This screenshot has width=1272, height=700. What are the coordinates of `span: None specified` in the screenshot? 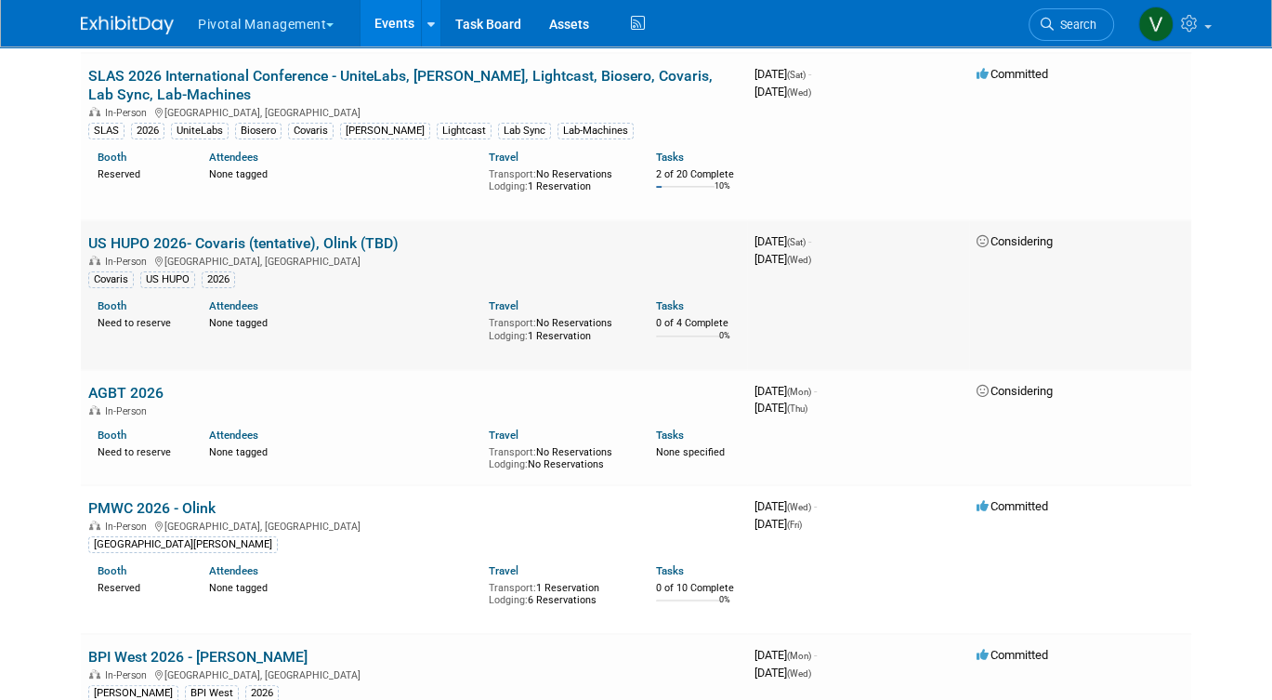 It's located at (690, 452).